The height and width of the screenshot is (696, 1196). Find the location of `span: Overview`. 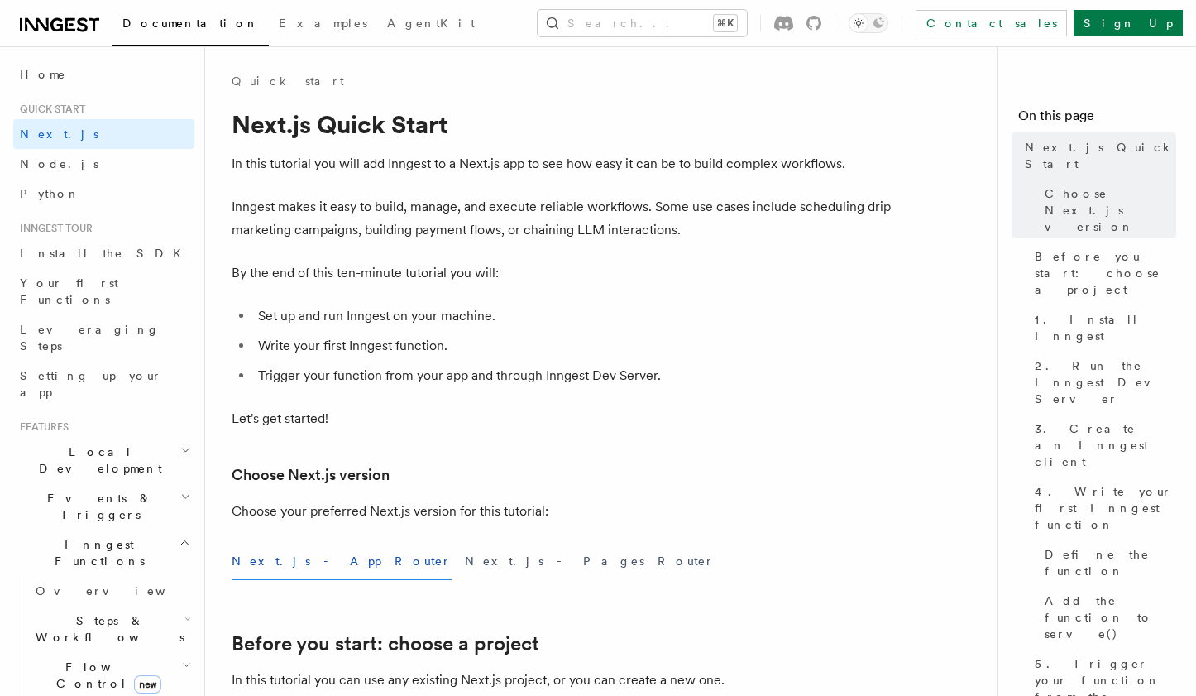

span: Overview is located at coordinates (121, 591).